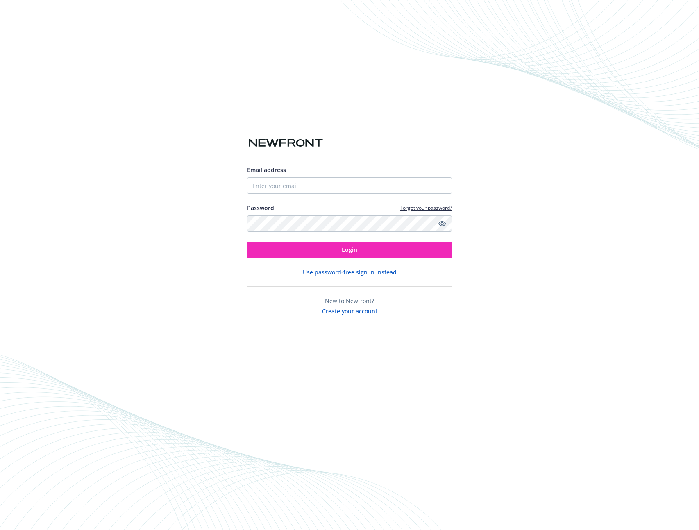 This screenshot has width=699, height=530. What do you see at coordinates (349, 224) in the screenshot?
I see `input: Enter your password` at bounding box center [349, 224].